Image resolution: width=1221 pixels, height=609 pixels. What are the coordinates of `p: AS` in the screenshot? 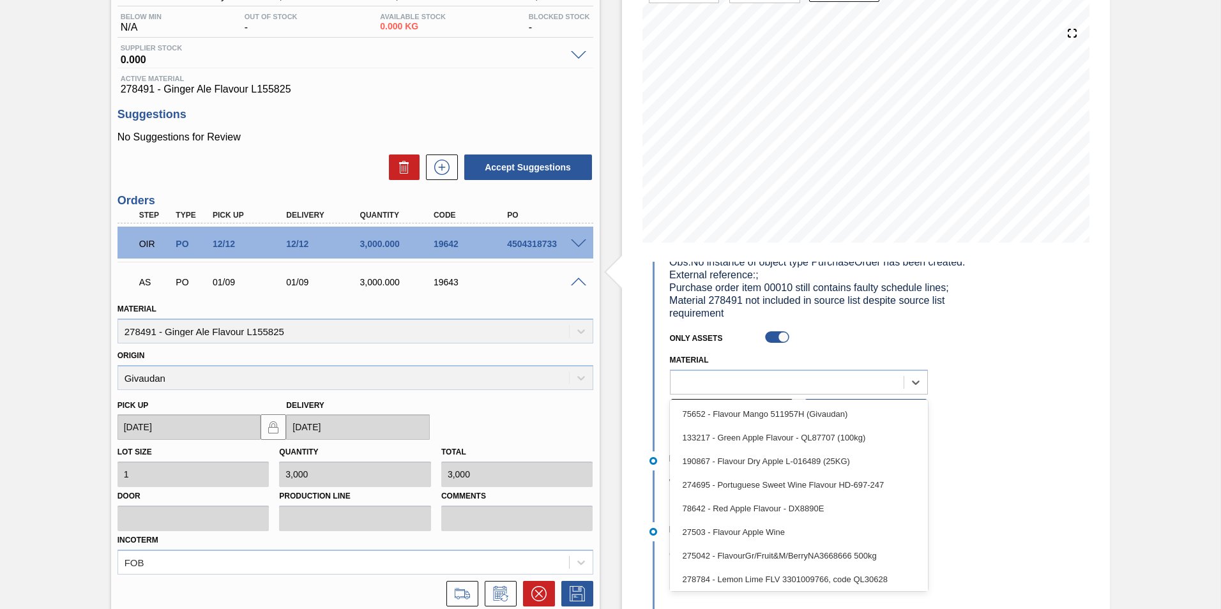 It's located at (155, 282).